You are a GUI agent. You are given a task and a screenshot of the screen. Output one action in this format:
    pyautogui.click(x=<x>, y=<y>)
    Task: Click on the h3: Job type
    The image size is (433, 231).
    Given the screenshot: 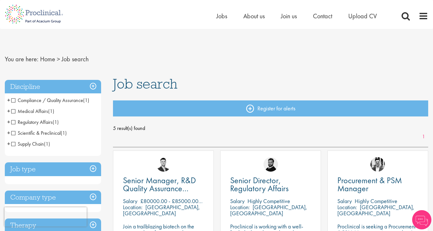 What is the action you would take?
    pyautogui.click(x=53, y=169)
    